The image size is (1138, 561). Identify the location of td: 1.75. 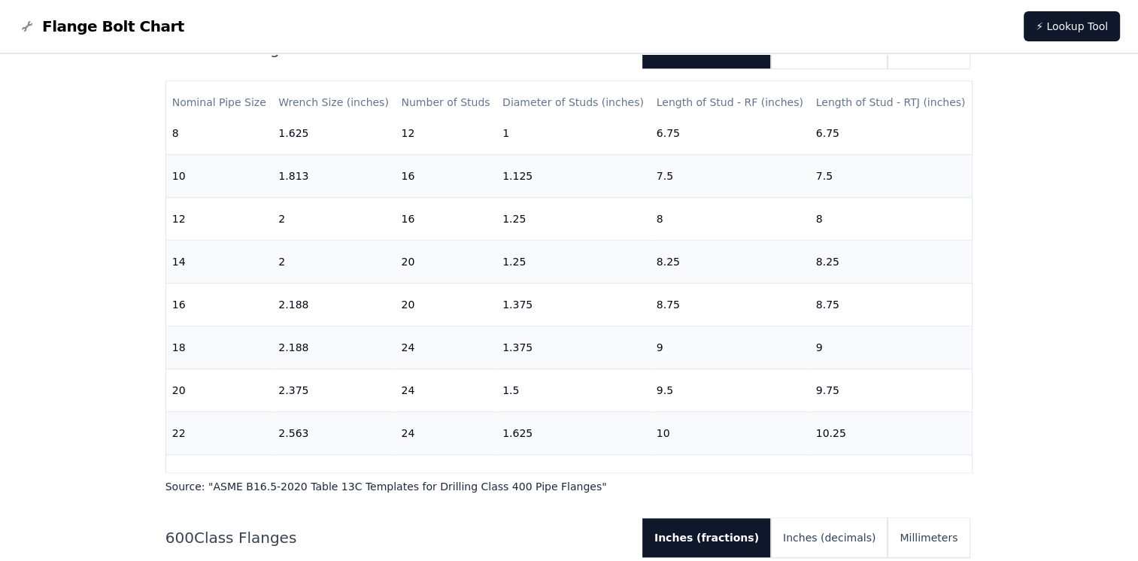
(573, 476).